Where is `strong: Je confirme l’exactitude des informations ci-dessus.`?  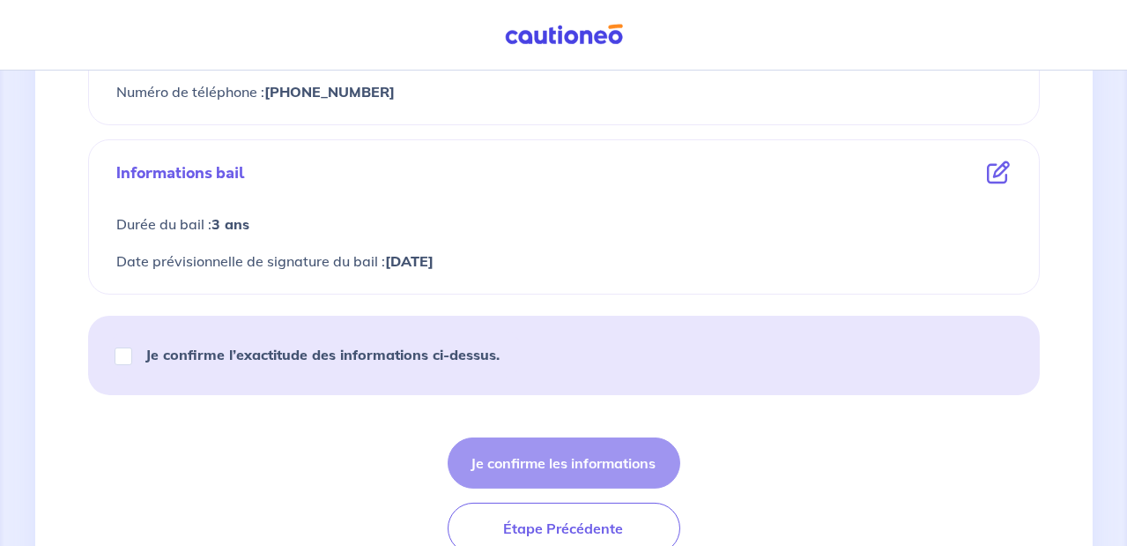 strong: Je confirme l’exactitude des informations ci-dessus. is located at coordinates (323, 354).